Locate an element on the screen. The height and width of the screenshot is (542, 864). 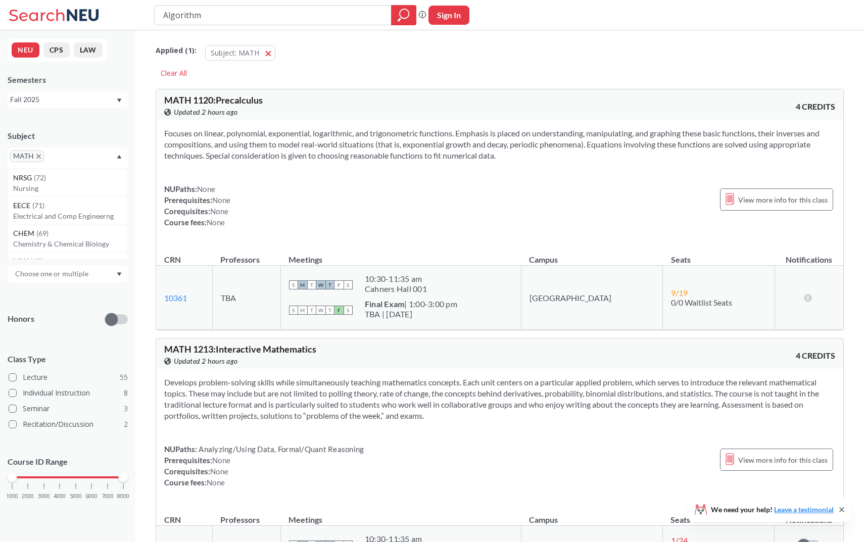
span: 8000 is located at coordinates (123, 496).